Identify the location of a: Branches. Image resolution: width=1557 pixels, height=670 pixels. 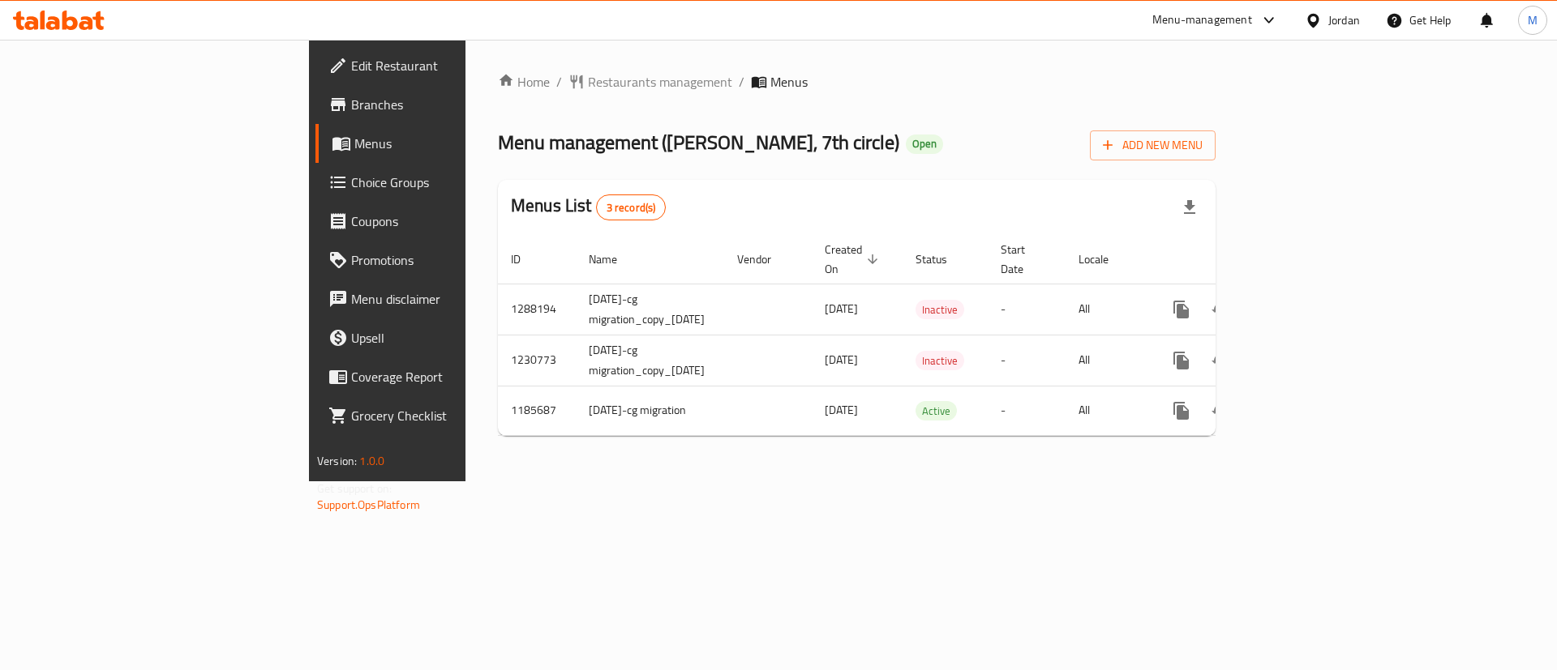
(442, 105).